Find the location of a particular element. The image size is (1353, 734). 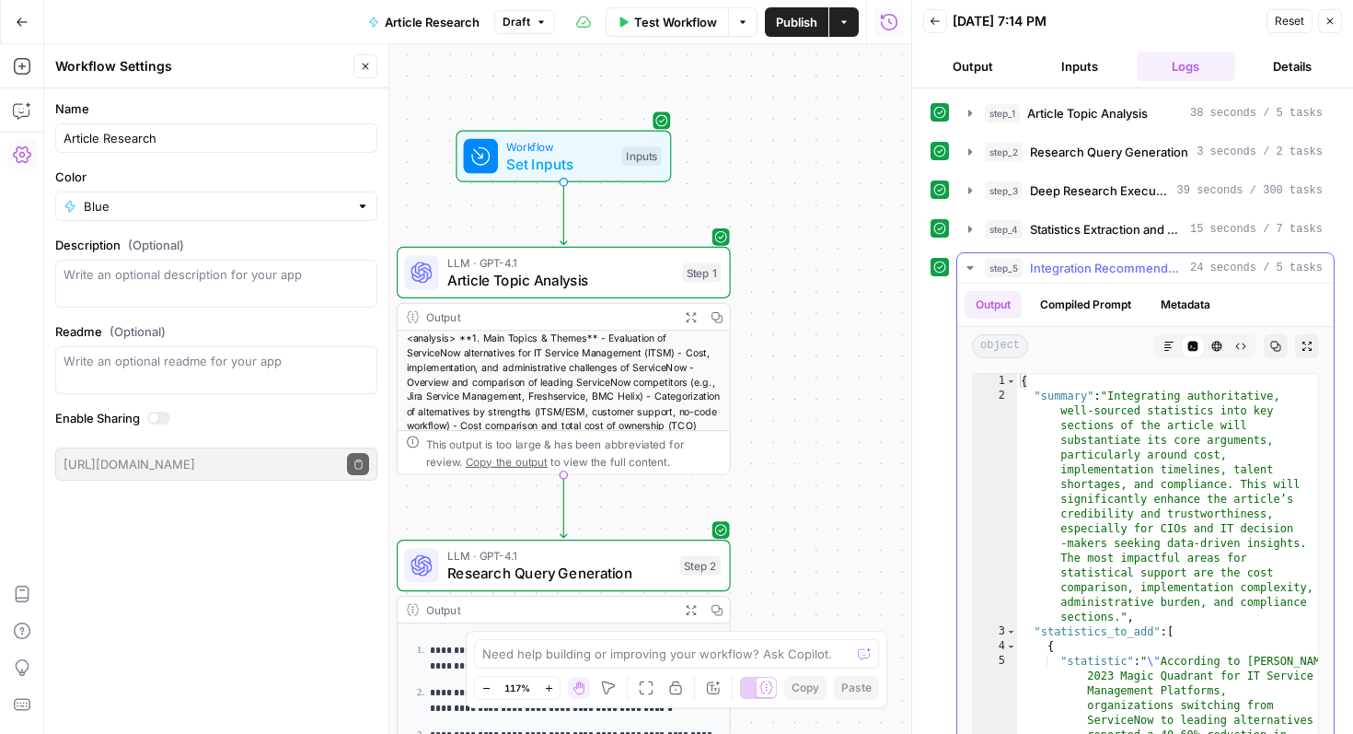

button: Copy is located at coordinates (806, 688).